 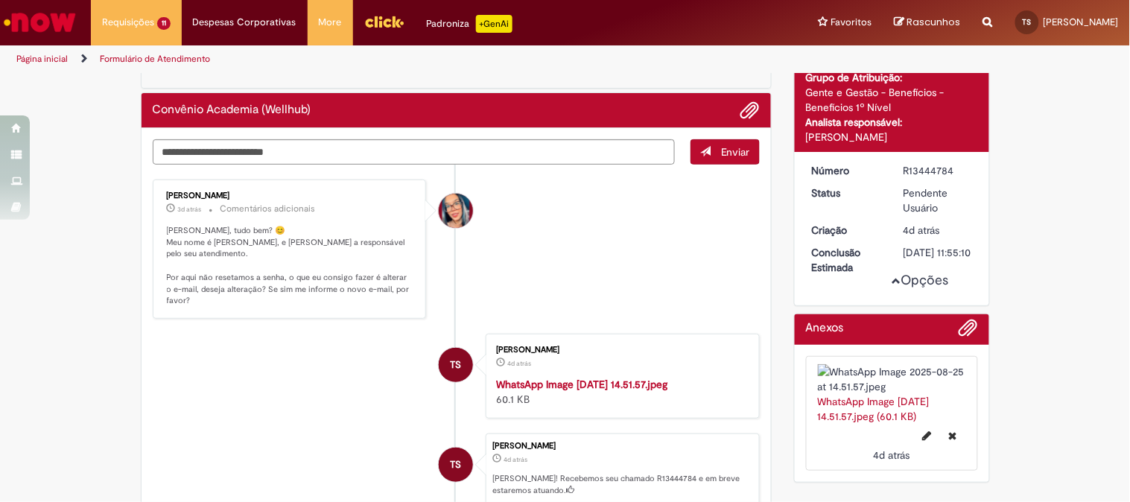 What do you see at coordinates (42, 59) in the screenshot?
I see `a: Página inicial` at bounding box center [42, 59].